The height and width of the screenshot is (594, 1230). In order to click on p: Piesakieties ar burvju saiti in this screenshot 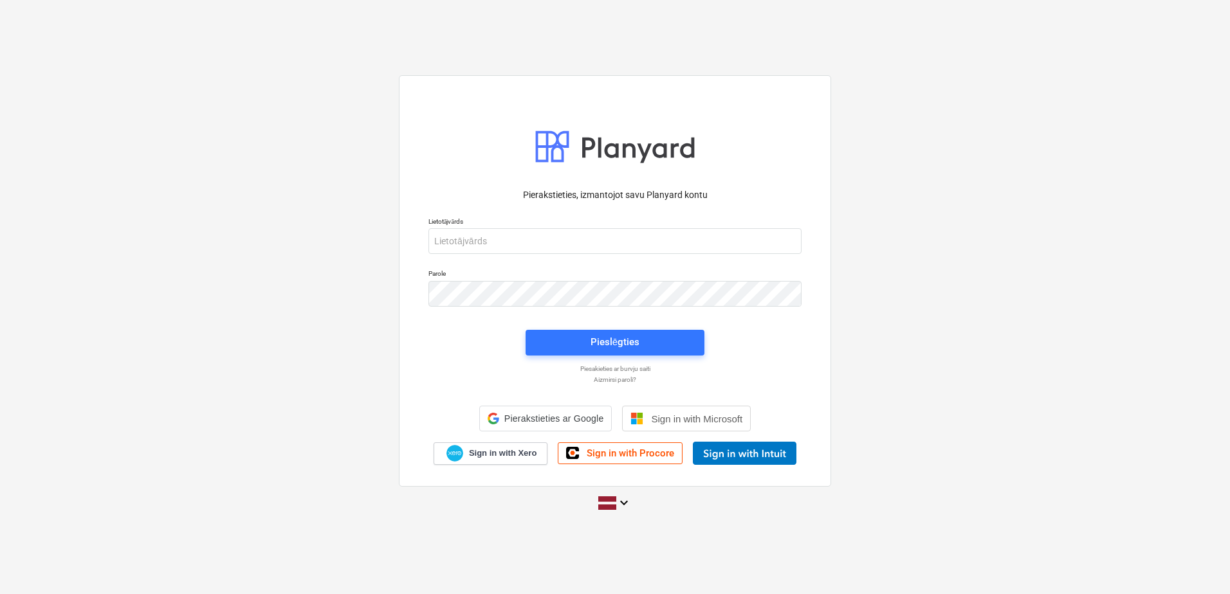, I will do `click(615, 368)`.